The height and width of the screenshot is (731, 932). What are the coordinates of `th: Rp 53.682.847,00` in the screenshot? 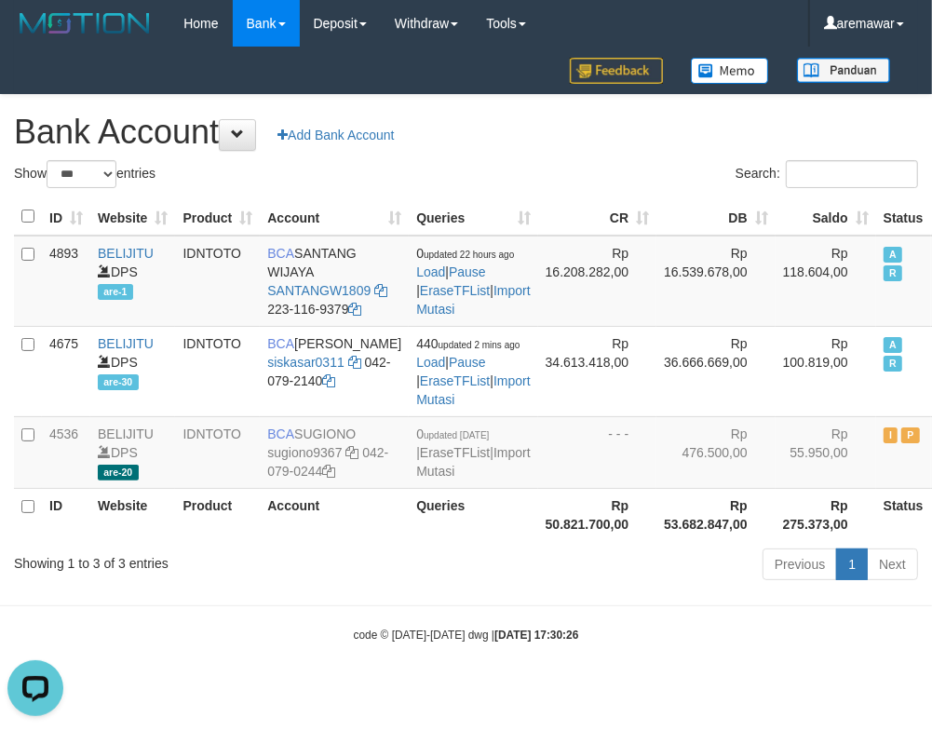 It's located at (716, 514).